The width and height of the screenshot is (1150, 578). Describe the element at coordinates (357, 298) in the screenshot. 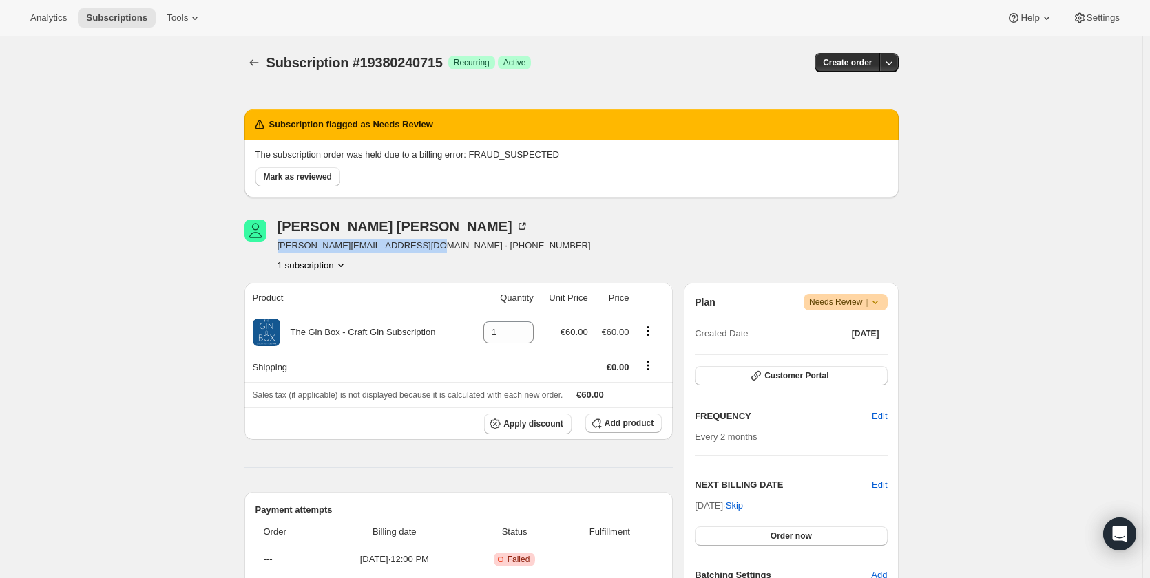

I see `th: Product` at that location.